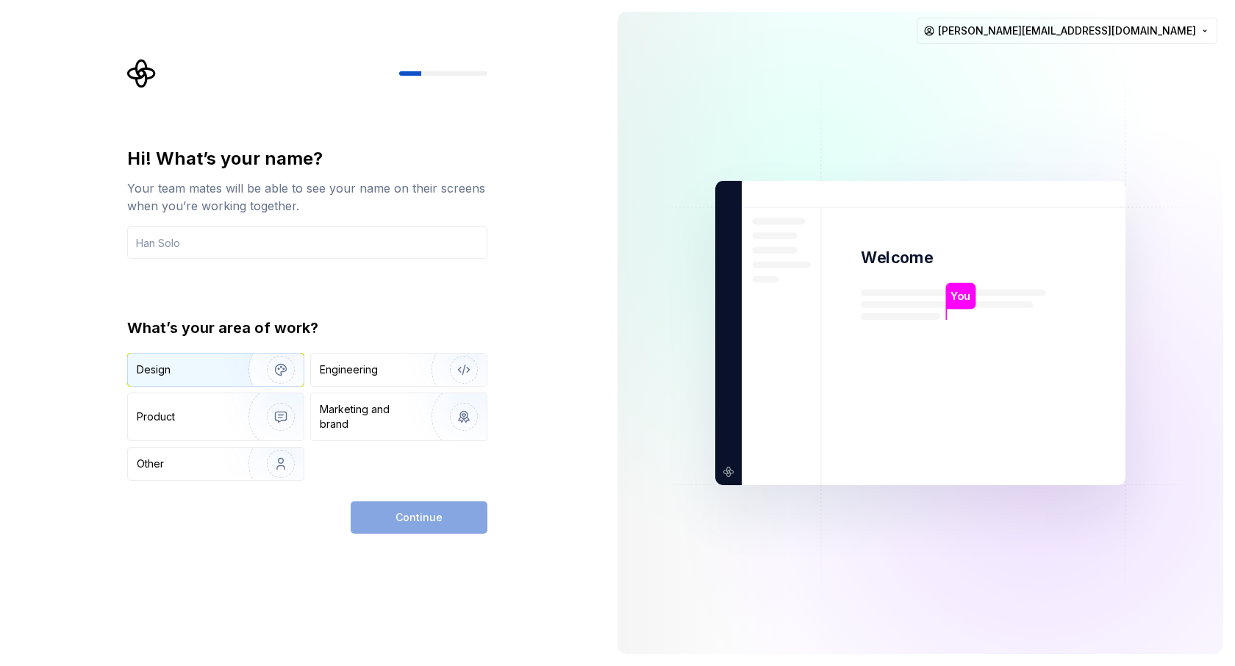 The width and height of the screenshot is (1235, 666). I want to click on div: Other, so click(150, 464).